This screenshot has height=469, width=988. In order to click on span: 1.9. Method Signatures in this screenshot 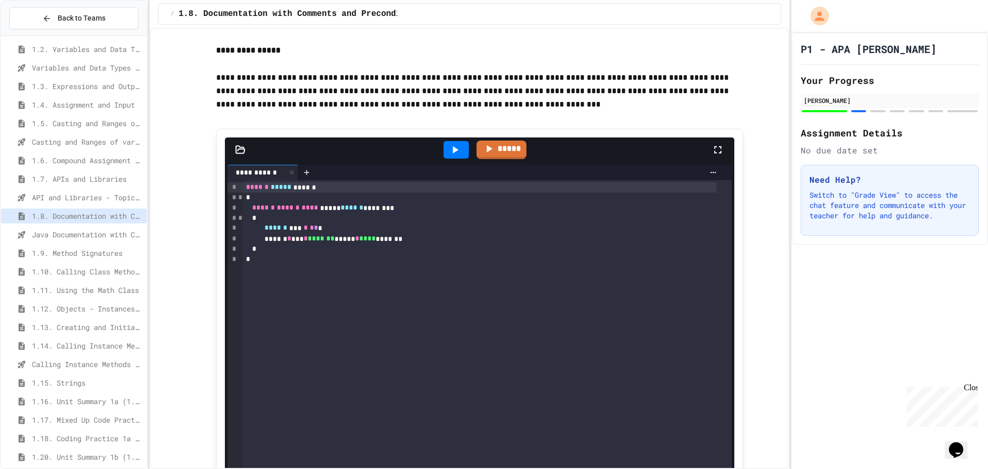, I will do `click(87, 253)`.